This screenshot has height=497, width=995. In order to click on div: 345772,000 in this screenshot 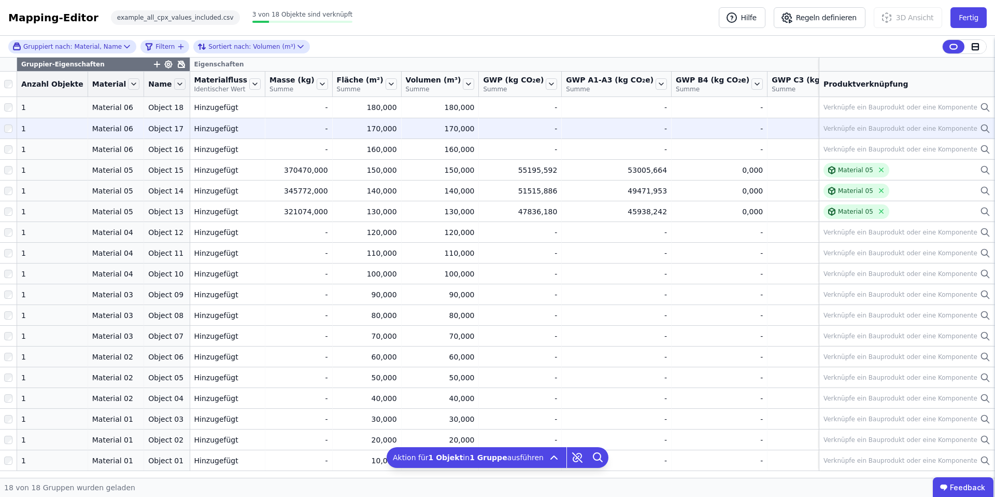, I will do `click(299, 191)`.